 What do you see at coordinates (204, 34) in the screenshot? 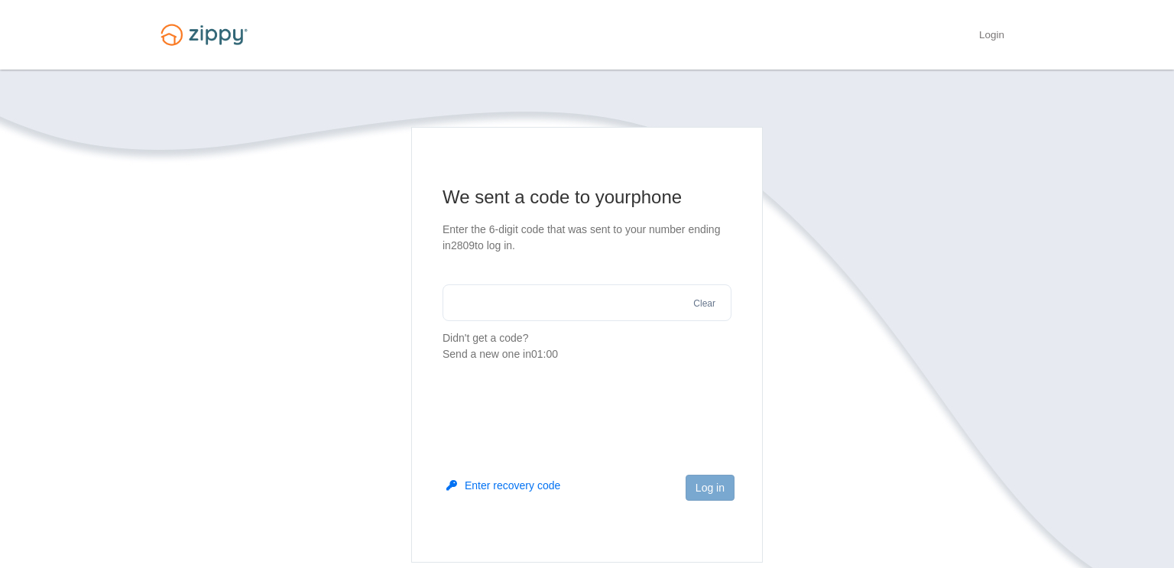
I see `img: Logo` at bounding box center [204, 34].